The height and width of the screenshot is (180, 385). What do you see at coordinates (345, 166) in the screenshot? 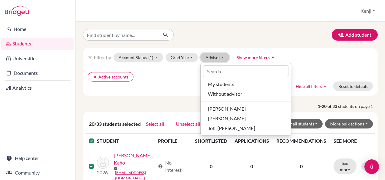
I see `button: See more` at bounding box center [345, 166].